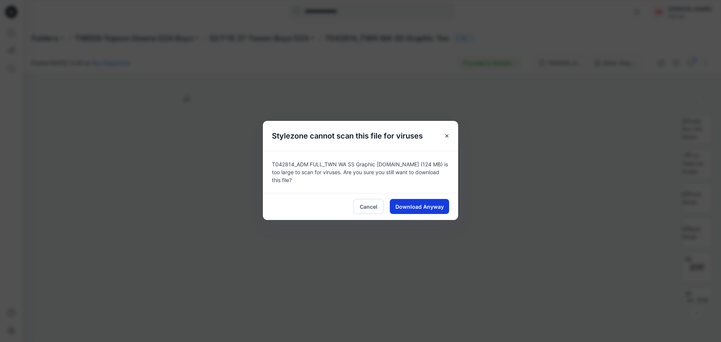 The width and height of the screenshot is (721, 342). What do you see at coordinates (348, 136) in the screenshot?
I see `h5: Stylezone cannot scan this file for viruses` at bounding box center [348, 136].